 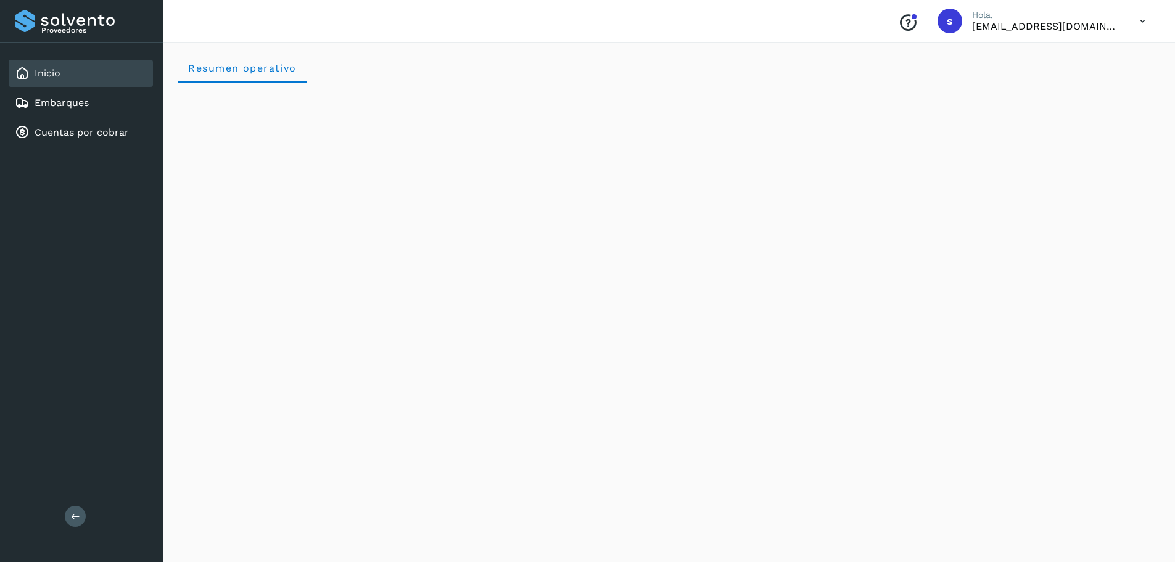 I want to click on div: Inicio, so click(x=81, y=73).